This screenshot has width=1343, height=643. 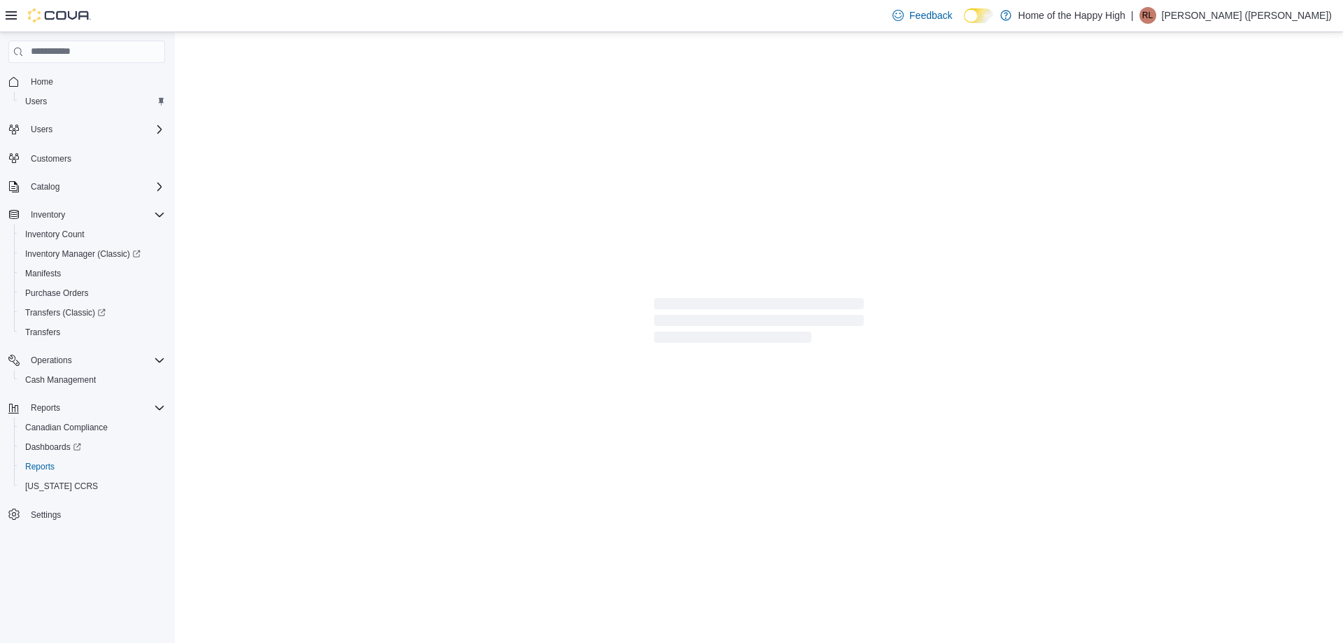 What do you see at coordinates (92, 427) in the screenshot?
I see `button: Canadian Compliance` at bounding box center [92, 427].